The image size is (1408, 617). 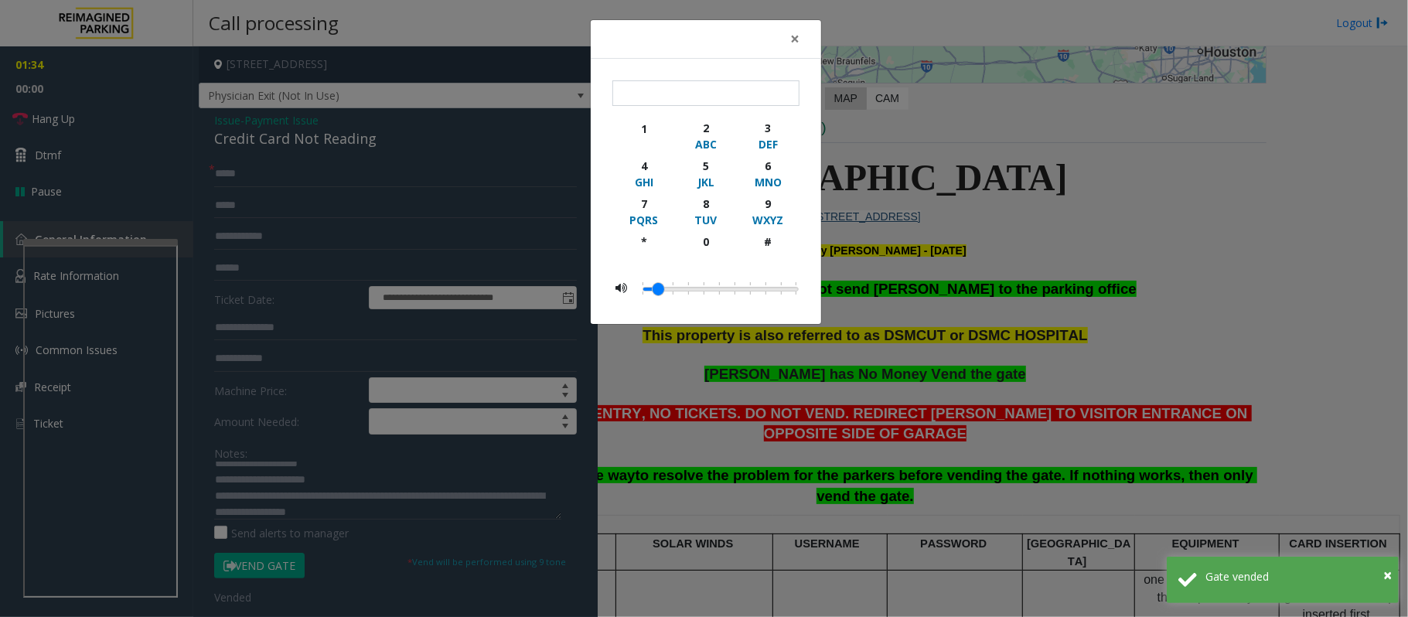 I want to click on li: 0.15, so click(x=689, y=288).